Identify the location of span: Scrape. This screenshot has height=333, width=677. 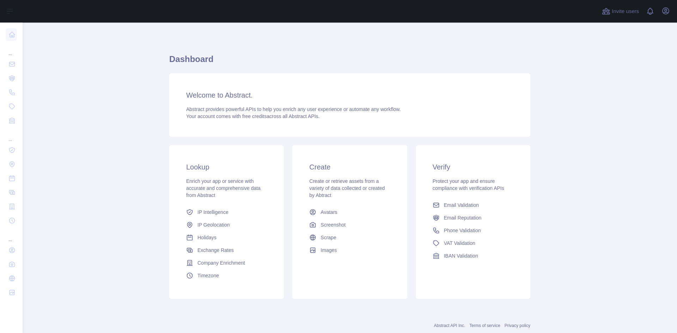
(328, 238).